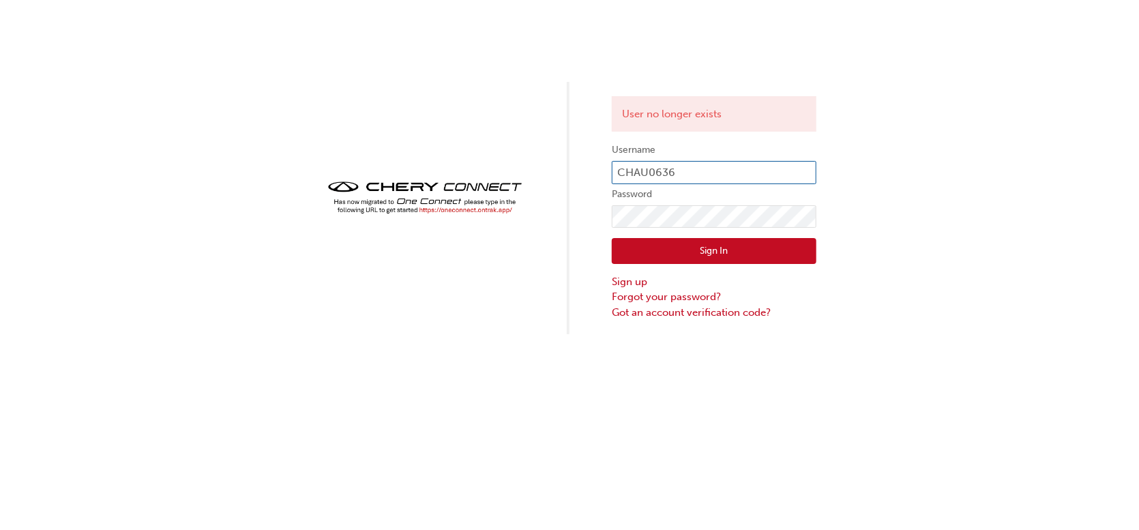  I want to click on label: Password, so click(714, 194).